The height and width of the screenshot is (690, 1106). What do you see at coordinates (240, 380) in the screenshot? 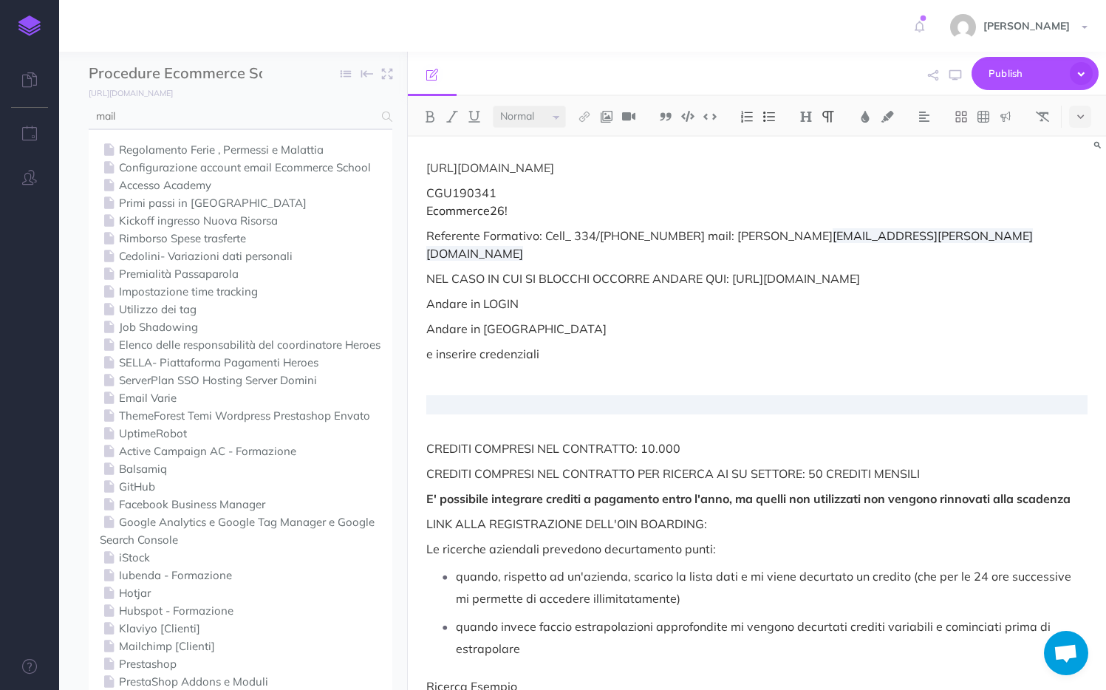
I see `a: ServerPlan SSO Hosting Server Domini` at bounding box center [240, 380].